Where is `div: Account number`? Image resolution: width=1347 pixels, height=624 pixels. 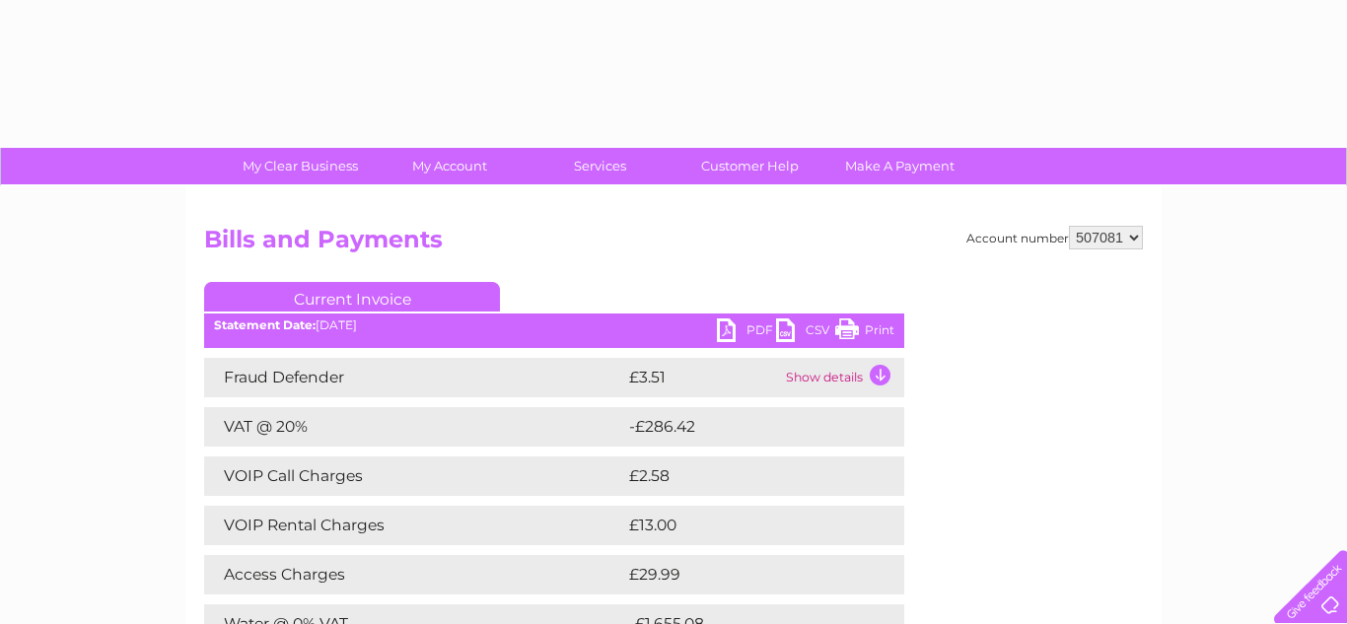 div: Account number is located at coordinates (1054, 238).